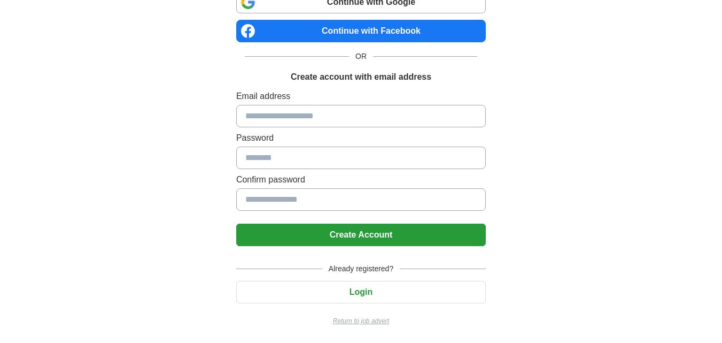 The width and height of the screenshot is (722, 343). I want to click on label: Email address, so click(361, 96).